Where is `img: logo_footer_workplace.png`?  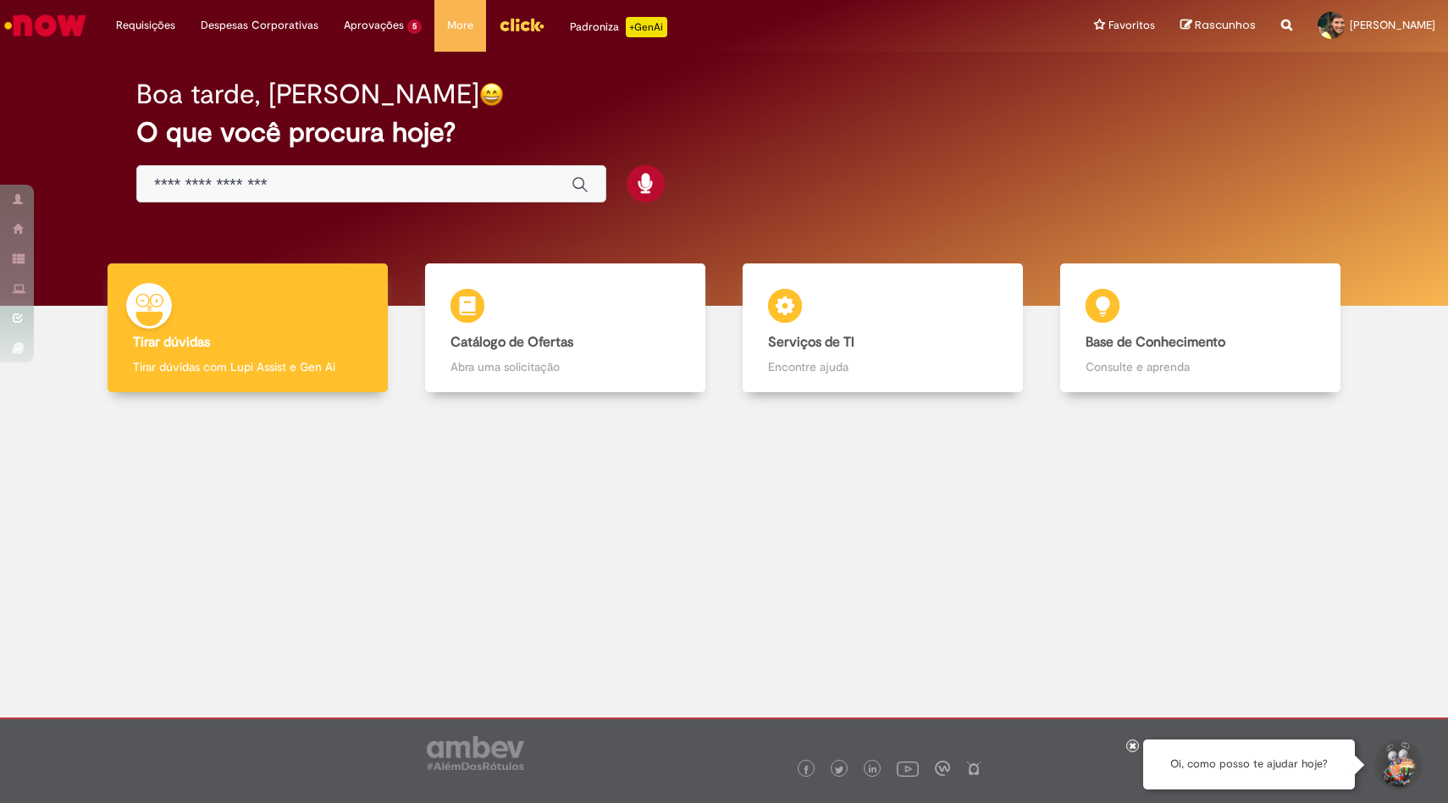 img: logo_footer_workplace.png is located at coordinates (943, 768).